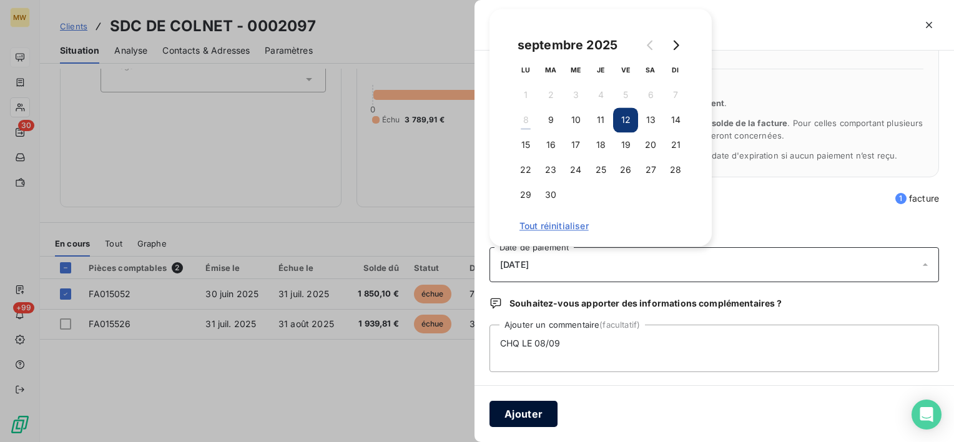 This screenshot has width=954, height=442. I want to click on th: mardi, so click(550, 70).